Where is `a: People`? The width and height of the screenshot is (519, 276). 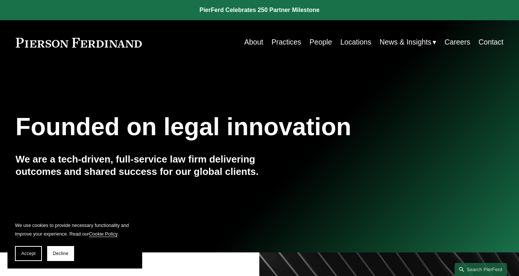
a: People is located at coordinates (321, 42).